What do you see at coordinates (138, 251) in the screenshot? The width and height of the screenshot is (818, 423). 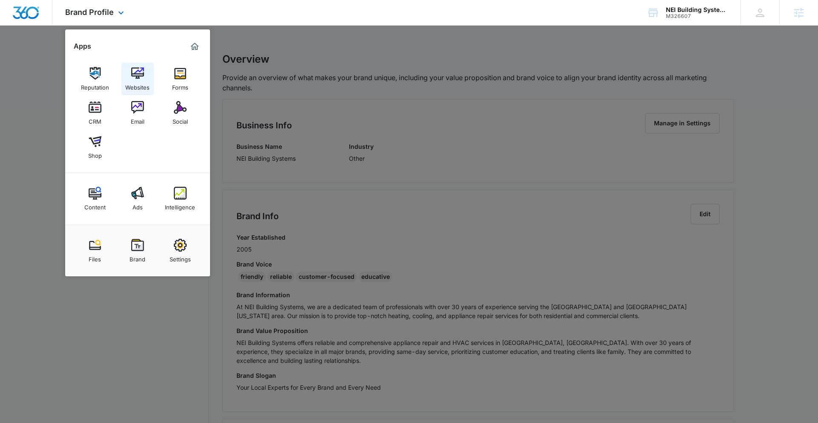 I see `a: Brand` at bounding box center [138, 251].